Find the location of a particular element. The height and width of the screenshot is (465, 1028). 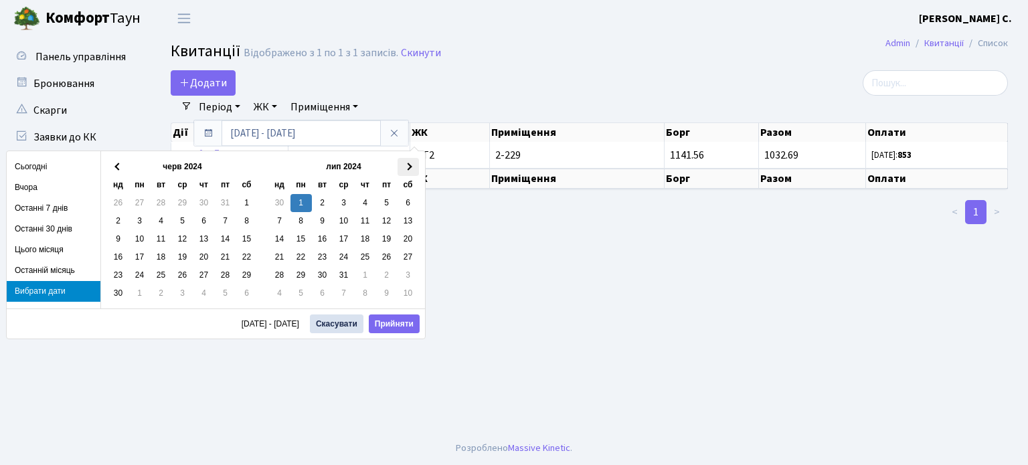

td: 24 is located at coordinates (140, 275).